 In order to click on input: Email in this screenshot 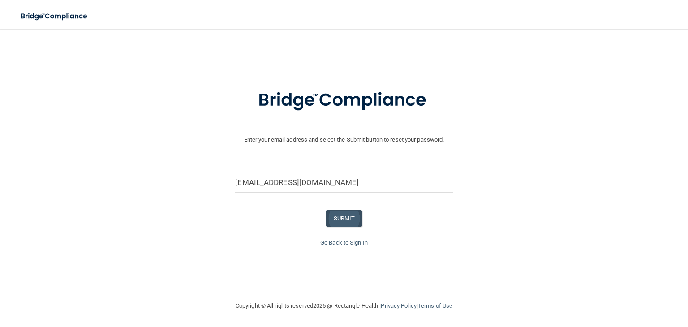, I will do `click(343, 182)`.